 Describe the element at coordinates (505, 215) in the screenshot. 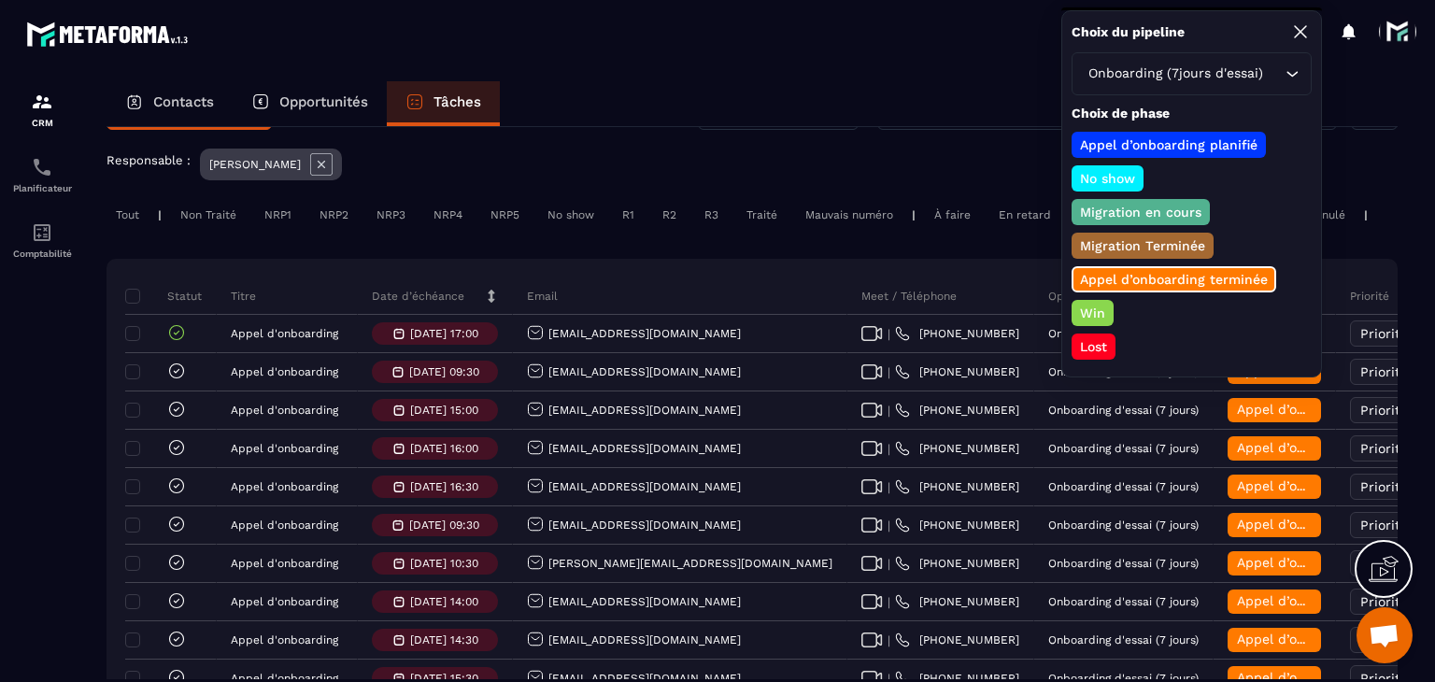

I see `div: NRP5` at that location.